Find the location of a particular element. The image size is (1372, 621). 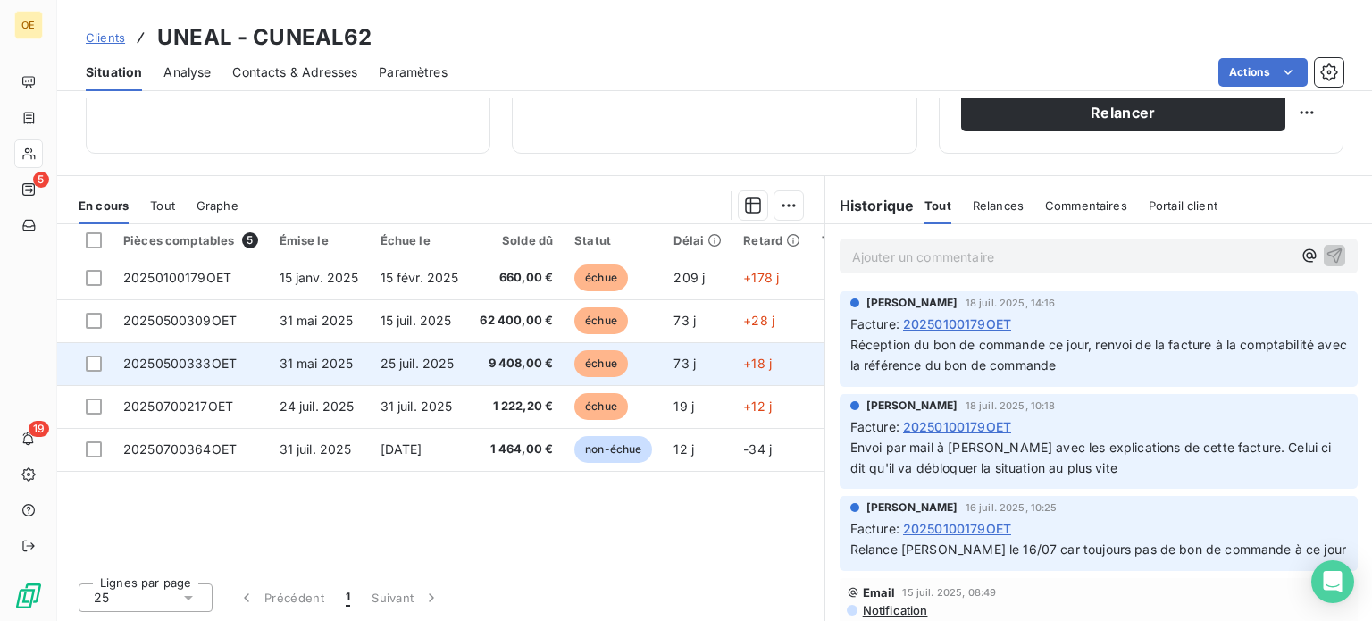

span: 19 j is located at coordinates (684, 406).